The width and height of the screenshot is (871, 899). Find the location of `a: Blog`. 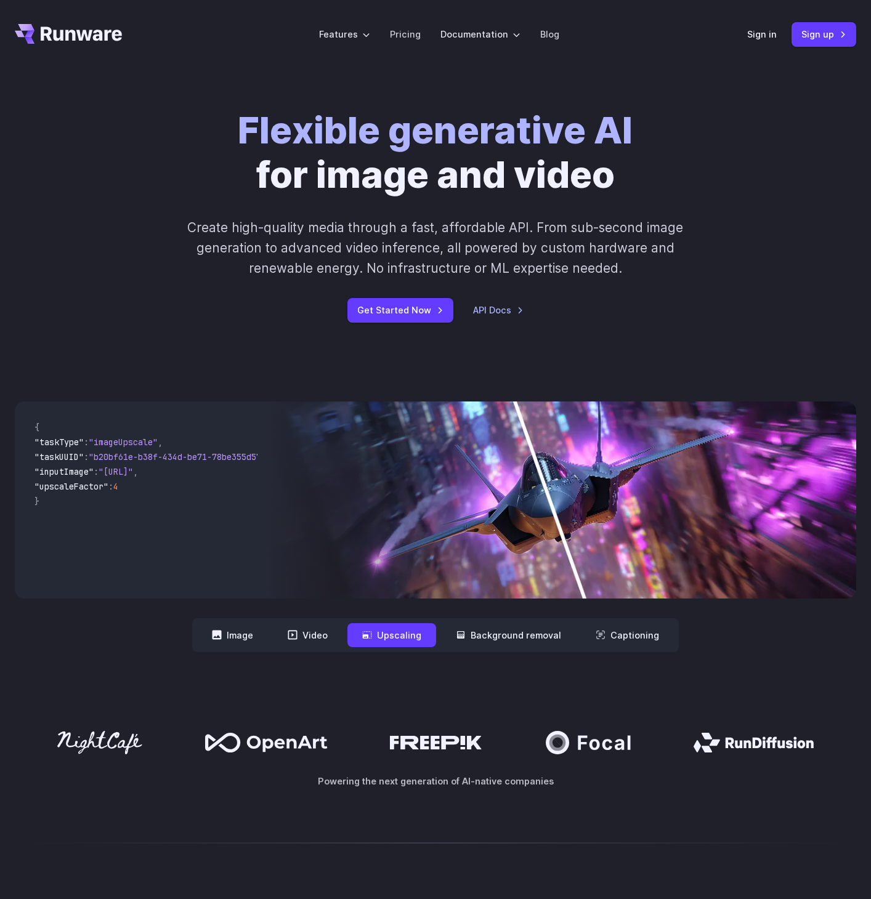

a: Blog is located at coordinates (549, 34).